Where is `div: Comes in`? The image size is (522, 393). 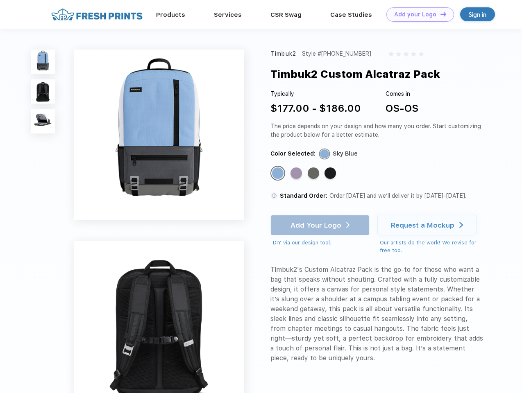
div: Comes in is located at coordinates (402, 94).